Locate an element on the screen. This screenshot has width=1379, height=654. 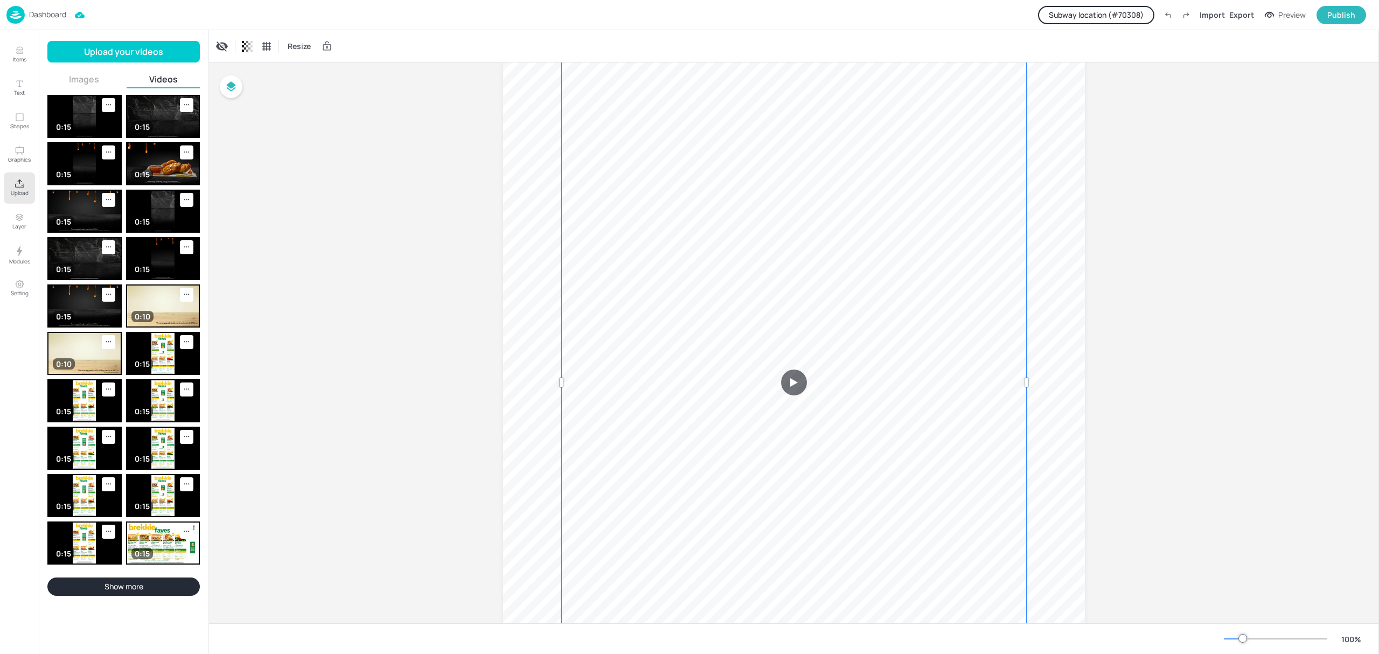
button: Upload your videos is located at coordinates (123, 52).